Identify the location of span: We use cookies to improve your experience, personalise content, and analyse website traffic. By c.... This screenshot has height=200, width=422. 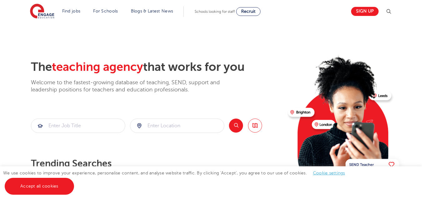
(177, 180).